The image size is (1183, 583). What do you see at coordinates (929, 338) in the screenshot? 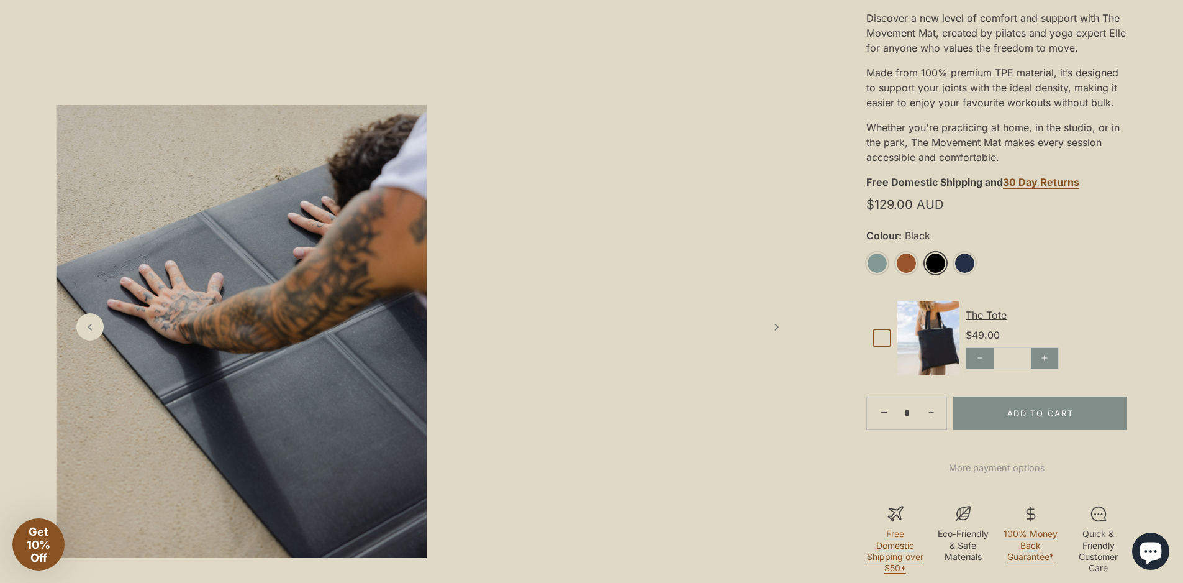
I see `img: Default Title` at bounding box center [929, 338].